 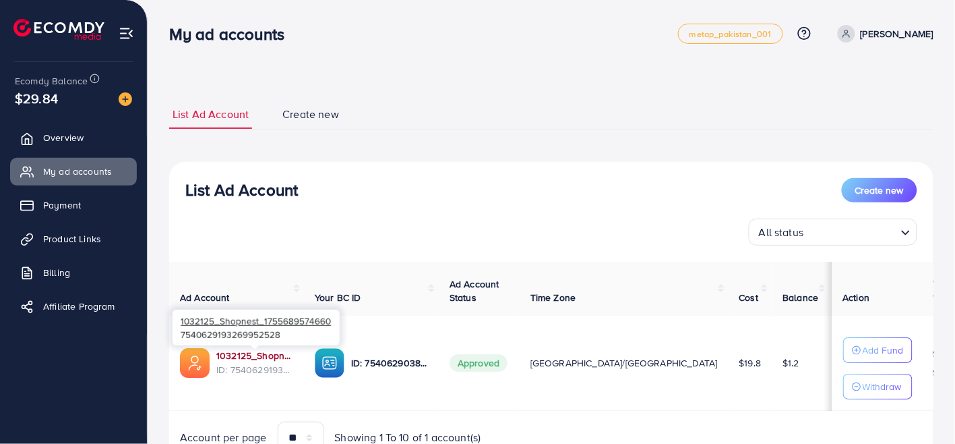 What do you see at coordinates (256, 327) in the screenshot?
I see `div: 7540629193269952528` at bounding box center [256, 327].